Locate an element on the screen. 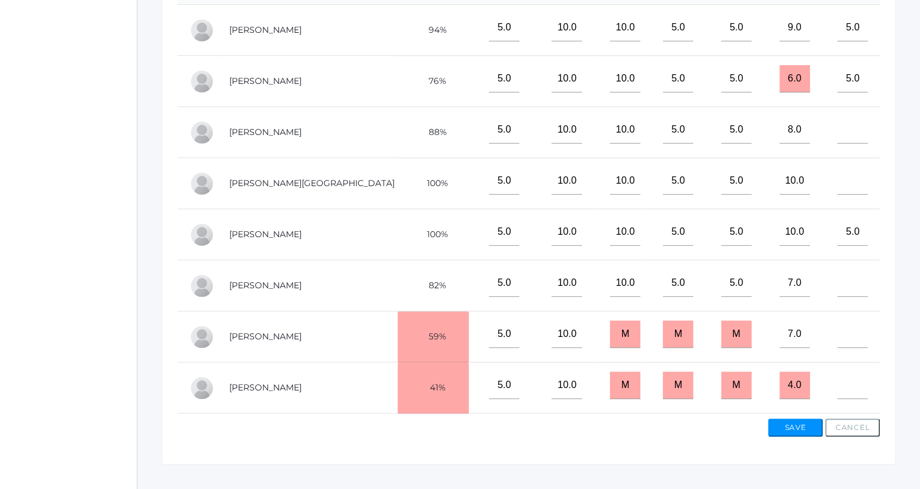 This screenshot has width=920, height=489. div: Ryan Lawler is located at coordinates (202, 235).